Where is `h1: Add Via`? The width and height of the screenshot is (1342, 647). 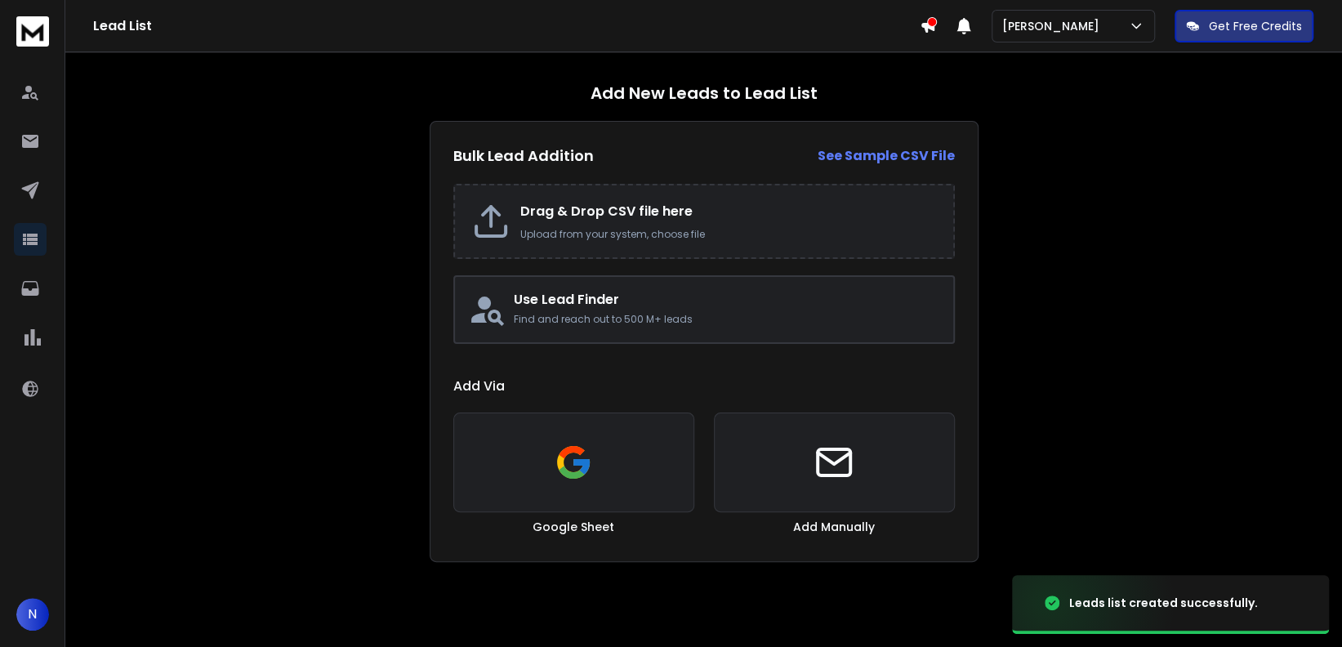
h1: Add Via is located at coordinates (704, 386).